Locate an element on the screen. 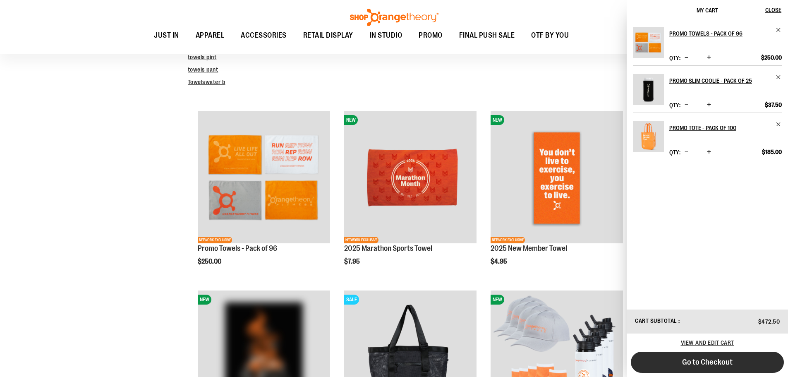  a: Towelswater b is located at coordinates (206, 82).